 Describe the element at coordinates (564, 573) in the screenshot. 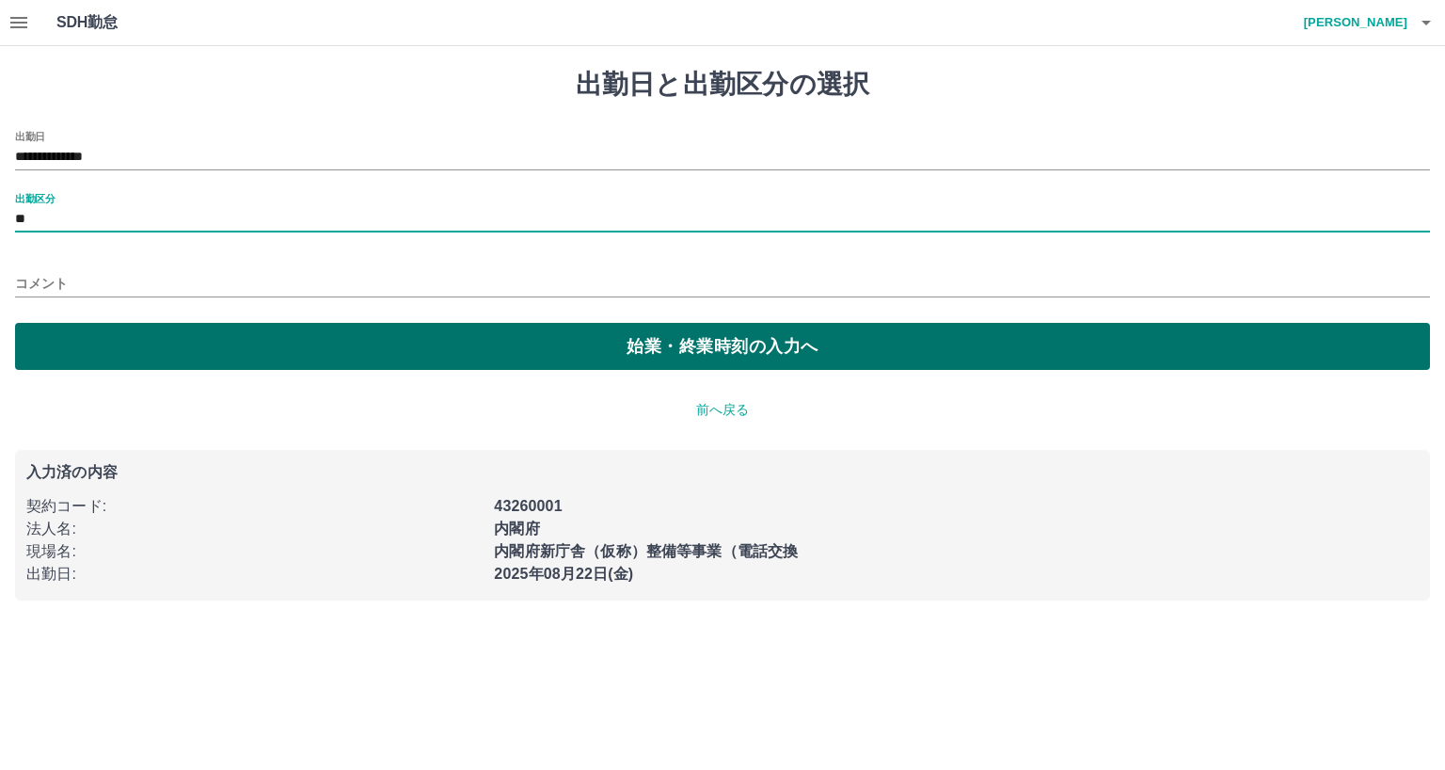

I see `b: 2025年08月22日(金)` at that location.